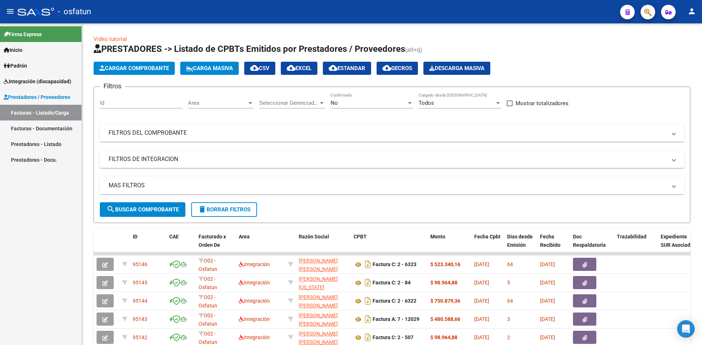  I want to click on div: 27235676090, so click(323, 319).